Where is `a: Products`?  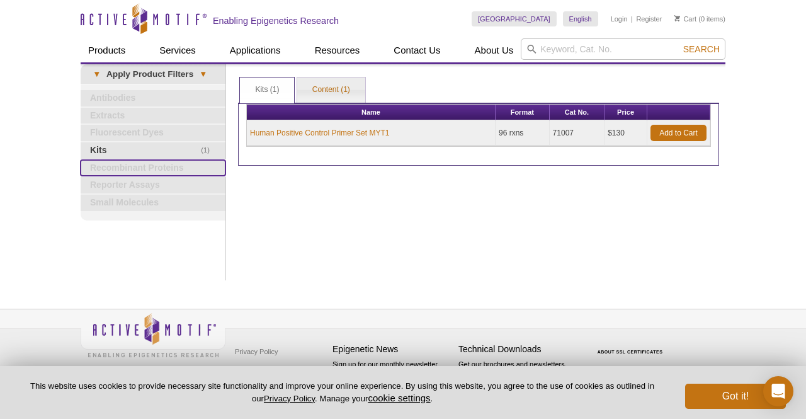 a: Products is located at coordinates (106, 50).